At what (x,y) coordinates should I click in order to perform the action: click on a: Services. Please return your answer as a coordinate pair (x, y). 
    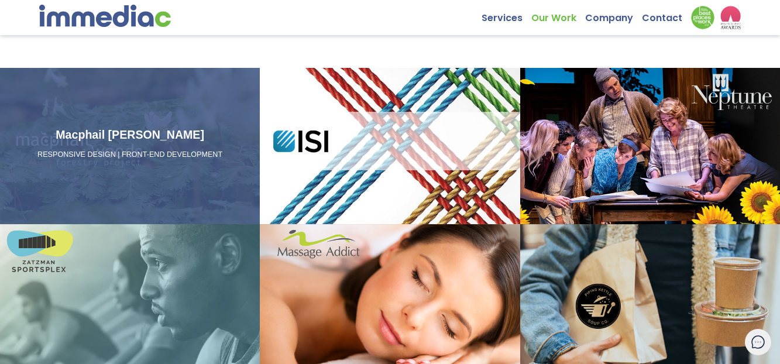
    Looking at the image, I should click on (506, 15).